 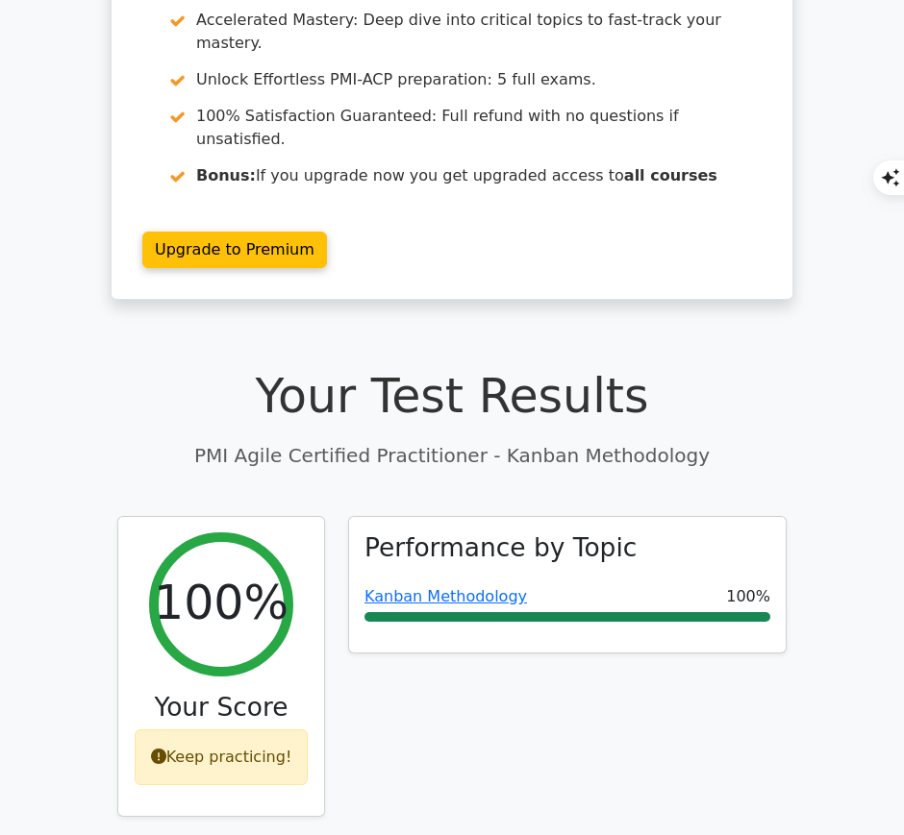 I want to click on span: 100%, so click(x=748, y=597).